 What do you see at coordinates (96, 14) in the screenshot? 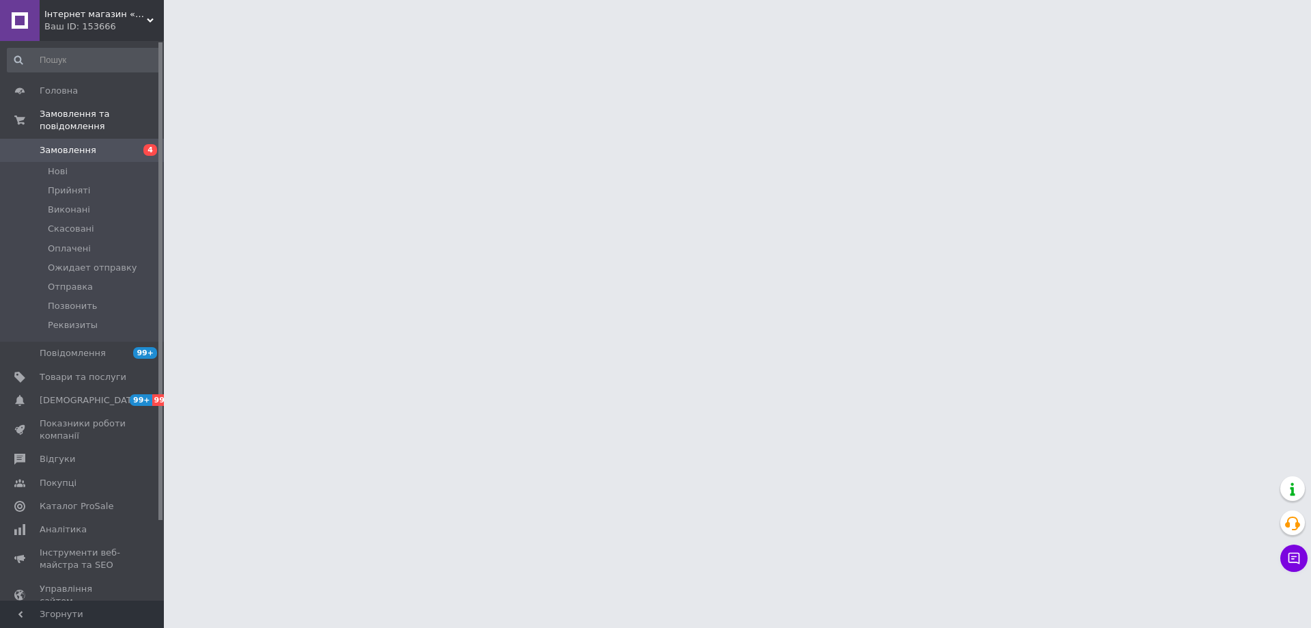
I see `span: Інтернет магазин «Tovara.net»` at bounding box center [96, 14].